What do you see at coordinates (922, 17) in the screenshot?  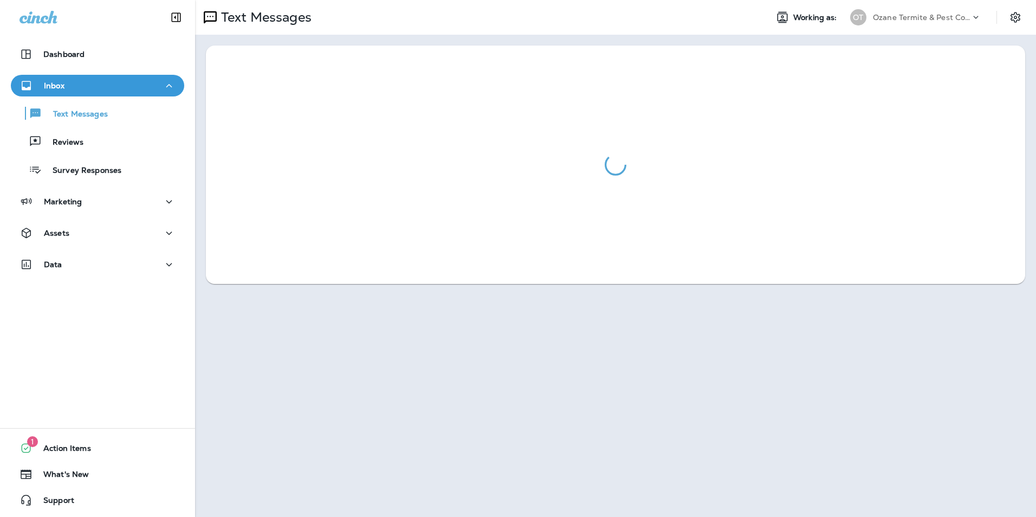 I see `p: Ozane Termite & Pest Control` at bounding box center [922, 17].